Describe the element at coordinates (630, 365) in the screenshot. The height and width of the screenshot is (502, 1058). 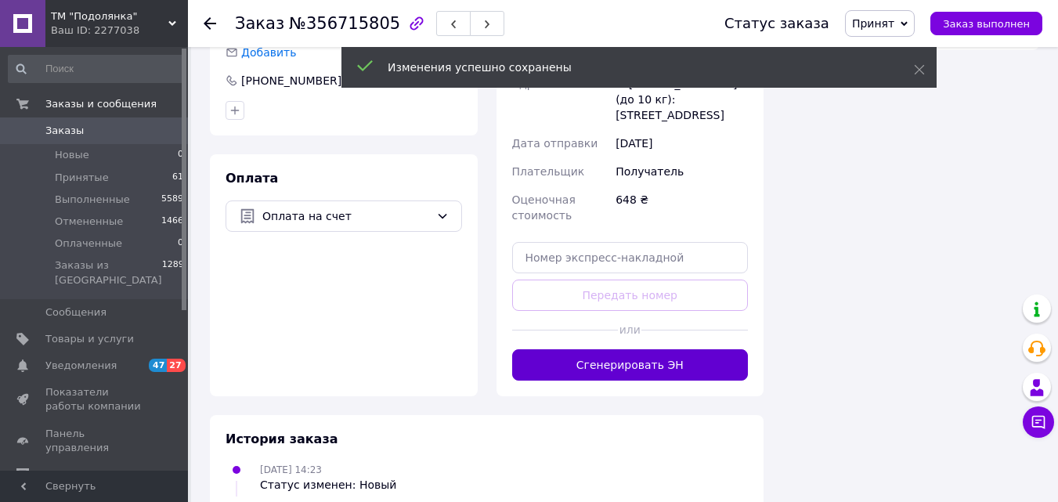
I see `button: Сгенерировать ЭН` at that location.